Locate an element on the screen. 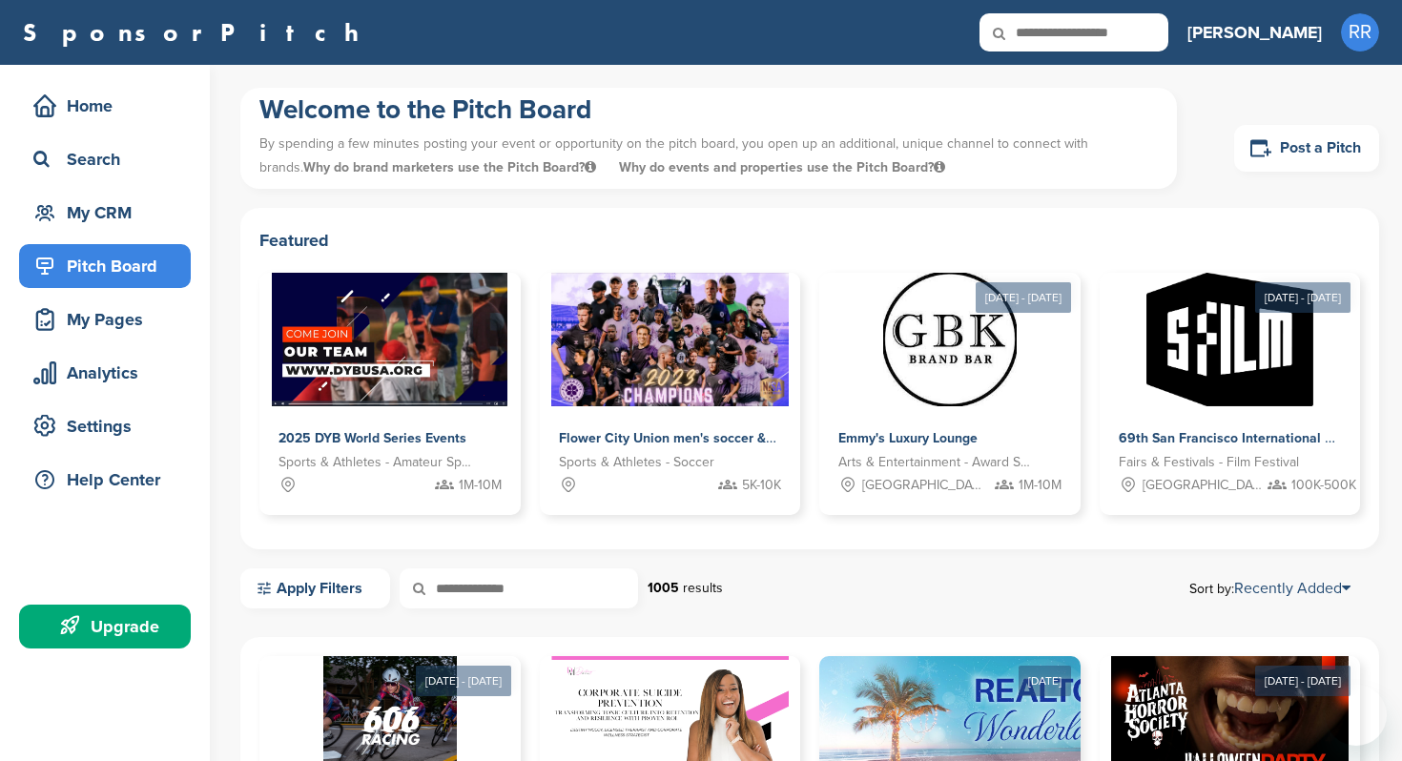 The image size is (1402, 761). span: Emmy's Luxury Lounge is located at coordinates (908, 438).